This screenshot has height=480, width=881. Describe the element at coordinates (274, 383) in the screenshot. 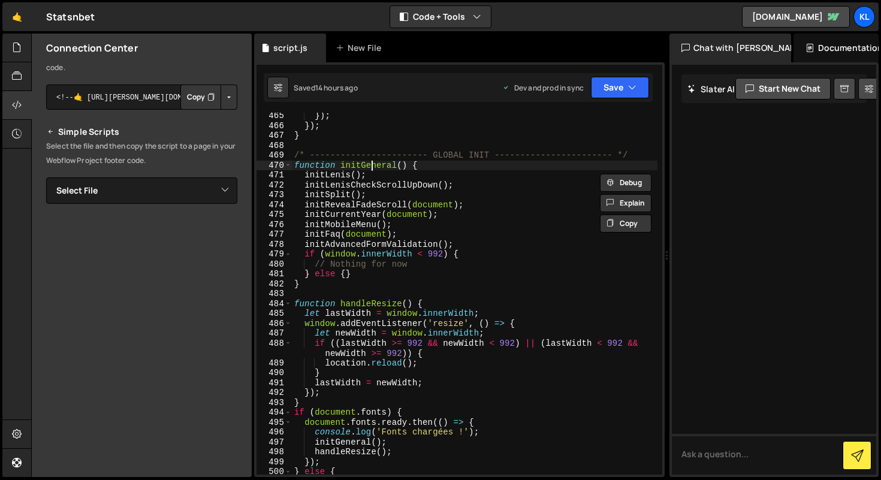

I see `div: 491` at that location.